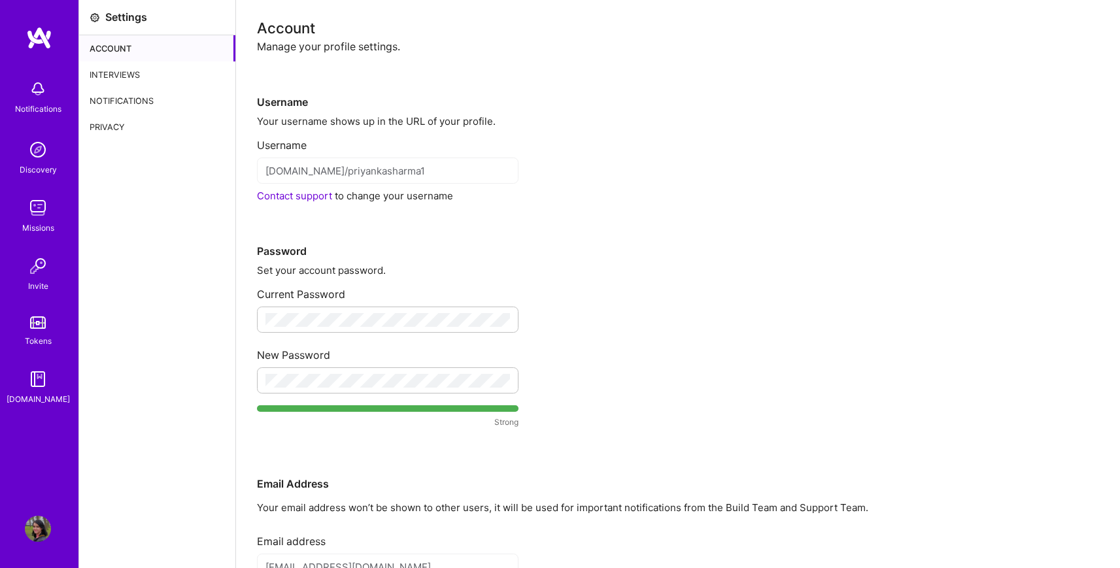  Describe the element at coordinates (38, 266) in the screenshot. I see `img: Invite` at that location.